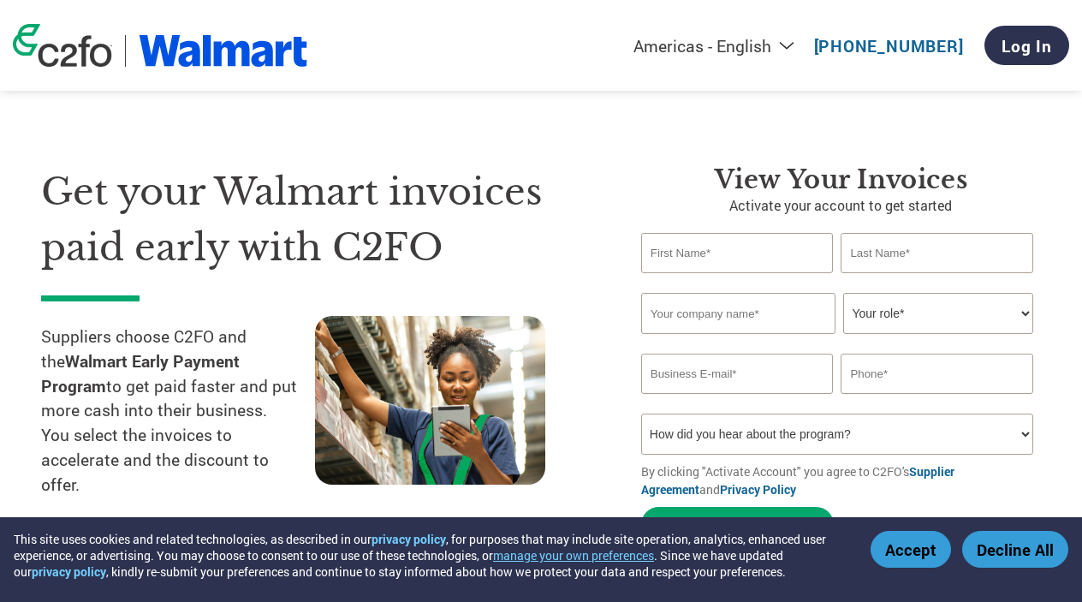  Describe the element at coordinates (936, 373) in the screenshot. I see `input: Phone*` at that location.